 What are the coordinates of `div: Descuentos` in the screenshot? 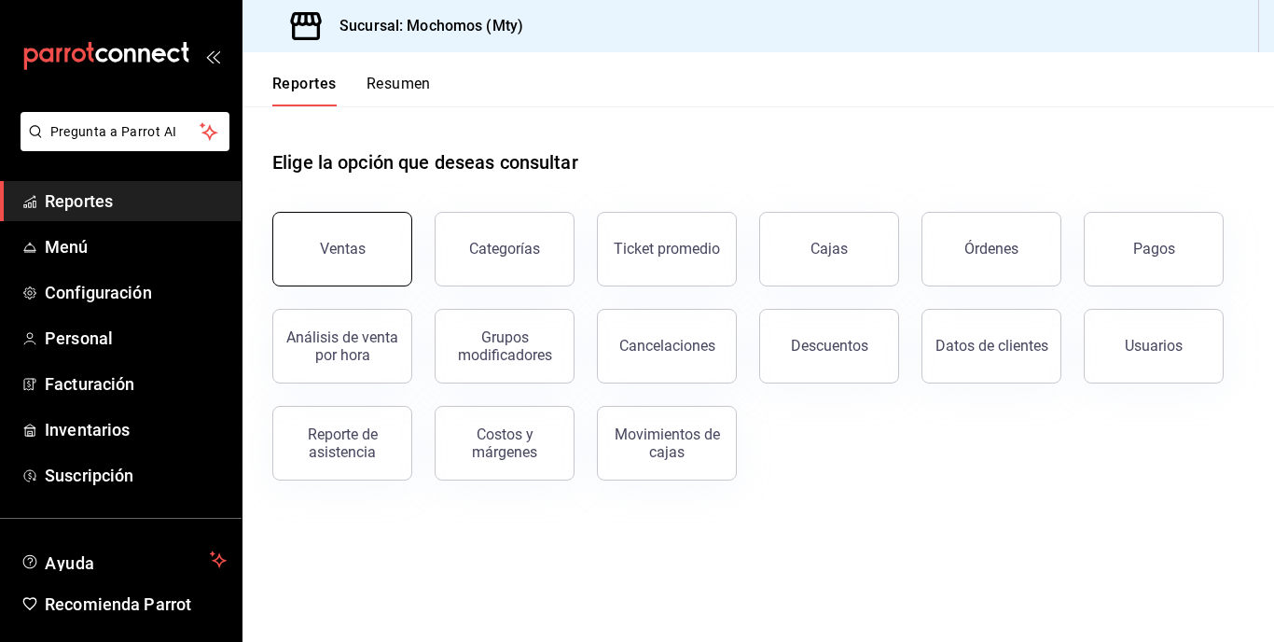 It's located at (829, 345).